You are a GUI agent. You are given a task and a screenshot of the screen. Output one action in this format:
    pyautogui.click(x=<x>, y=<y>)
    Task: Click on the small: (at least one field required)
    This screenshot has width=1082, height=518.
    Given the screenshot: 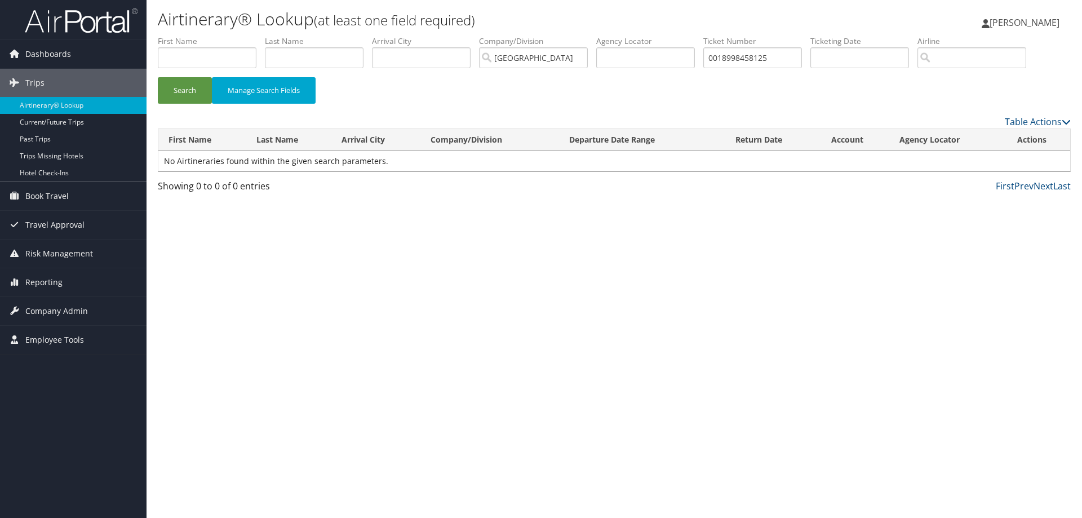 What is the action you would take?
    pyautogui.click(x=394, y=20)
    